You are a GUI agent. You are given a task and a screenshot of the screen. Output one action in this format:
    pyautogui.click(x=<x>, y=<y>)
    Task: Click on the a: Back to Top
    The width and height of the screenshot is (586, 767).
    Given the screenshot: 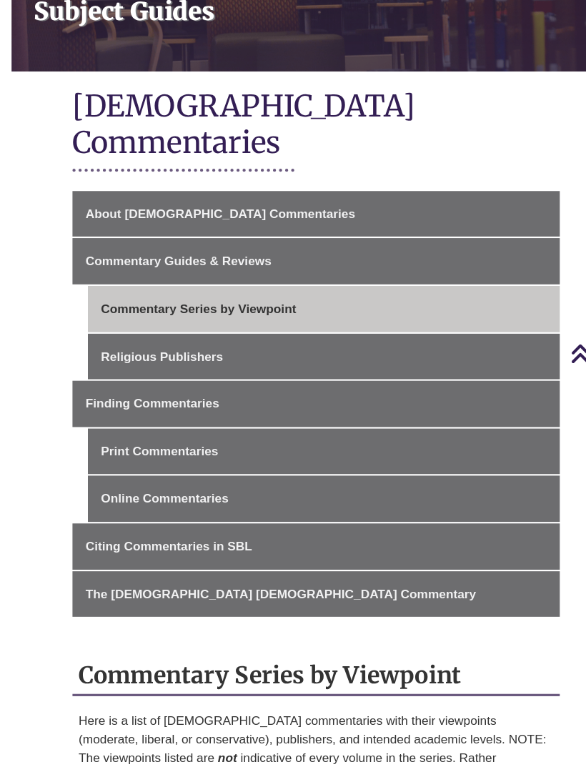 What is the action you would take?
    pyautogui.click(x=555, y=360)
    